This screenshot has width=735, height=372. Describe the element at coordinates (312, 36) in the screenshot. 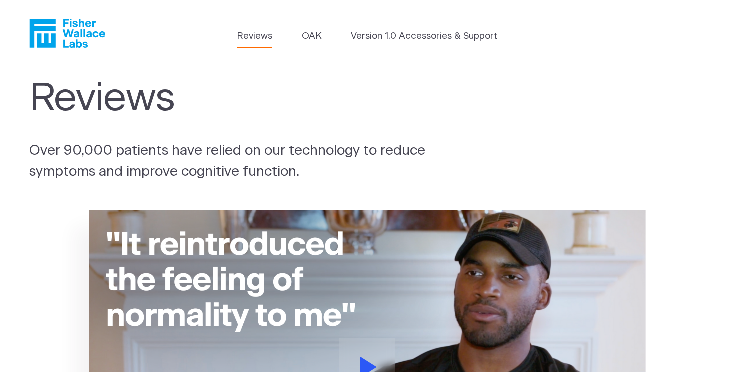

I see `a: OAK` at that location.